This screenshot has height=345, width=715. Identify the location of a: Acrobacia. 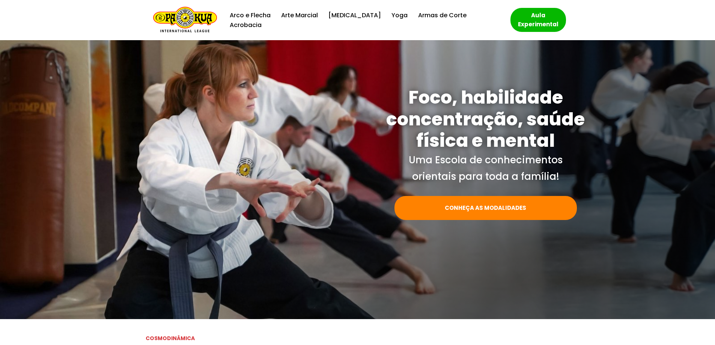
(246, 25).